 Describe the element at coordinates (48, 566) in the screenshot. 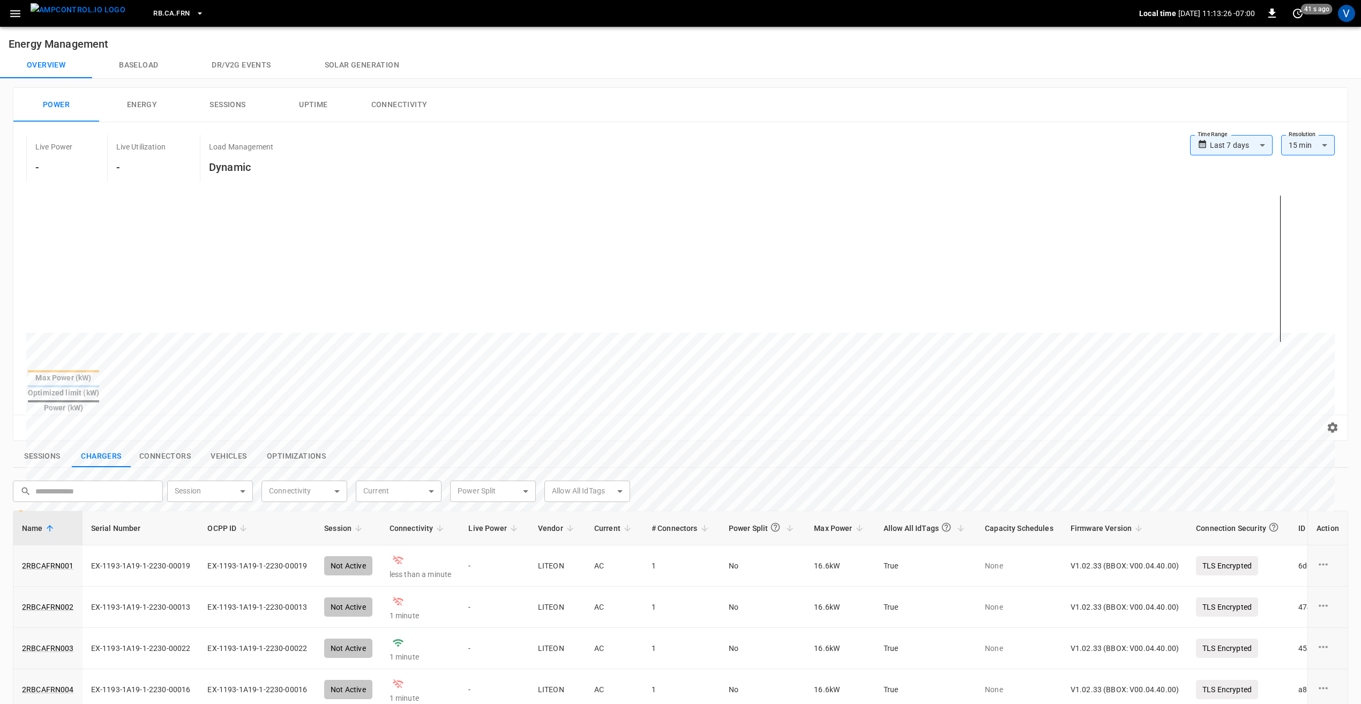

I see `a: 2RBCAFRN001` at that location.